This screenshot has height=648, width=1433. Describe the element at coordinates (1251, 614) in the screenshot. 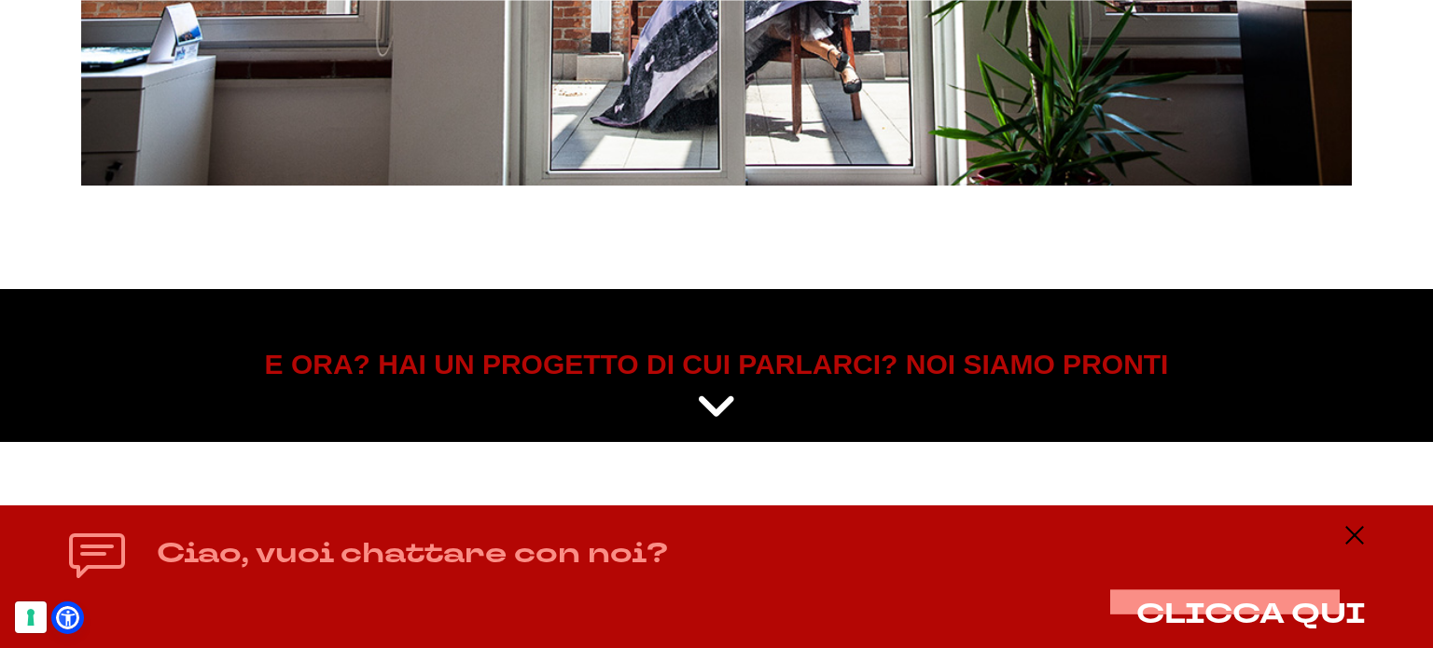

I see `span: CLICCA QUI` at that location.